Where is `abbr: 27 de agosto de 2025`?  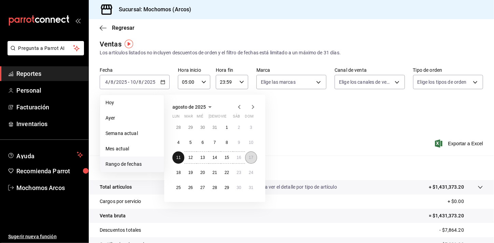
abbr: 27 de agosto de 2025 is located at coordinates (202, 187).